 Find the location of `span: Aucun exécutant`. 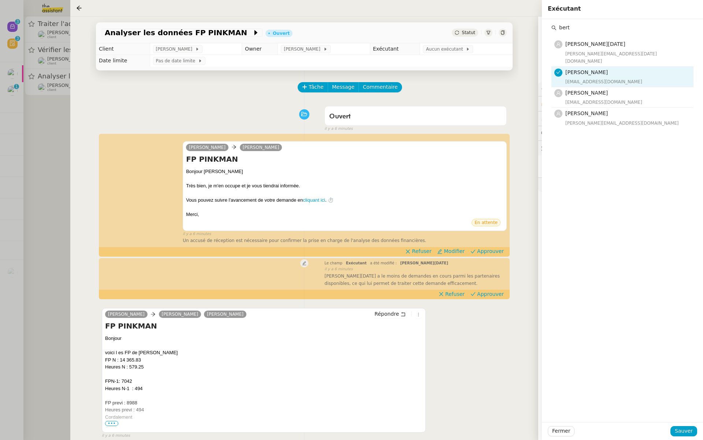

span: Aucun exécutant is located at coordinates (446, 49).